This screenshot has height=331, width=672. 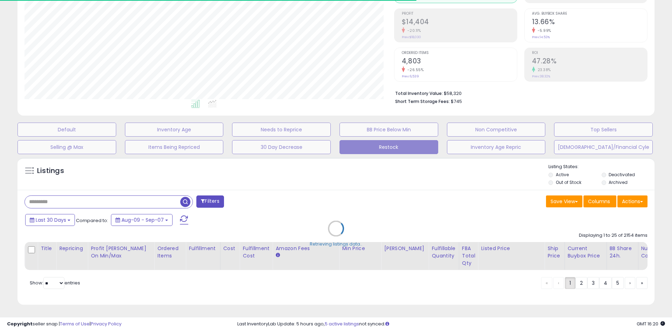 What do you see at coordinates (342, 323) in the screenshot?
I see `a: 5 active listings` at bounding box center [342, 323].